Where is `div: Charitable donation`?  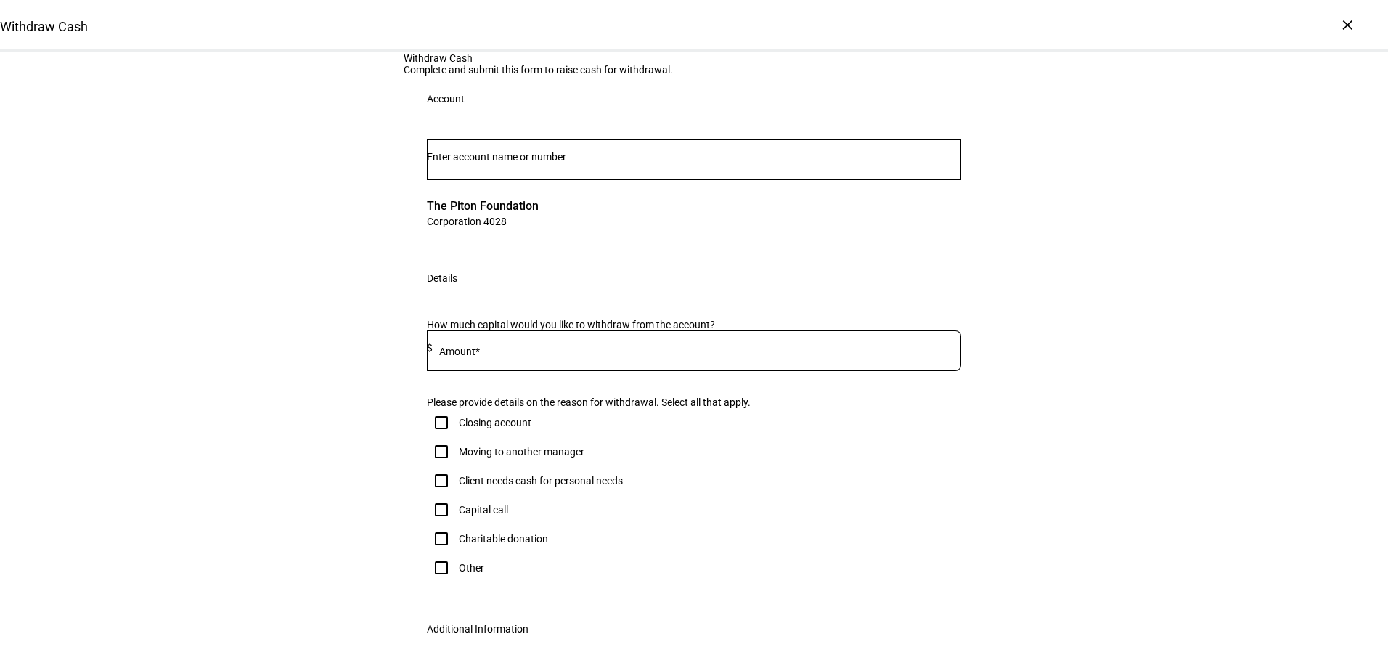 div: Charitable donation is located at coordinates (503, 539).